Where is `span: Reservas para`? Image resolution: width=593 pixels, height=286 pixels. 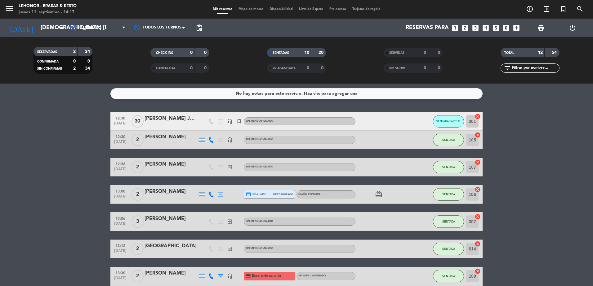 span: Reservas para is located at coordinates (427, 28).